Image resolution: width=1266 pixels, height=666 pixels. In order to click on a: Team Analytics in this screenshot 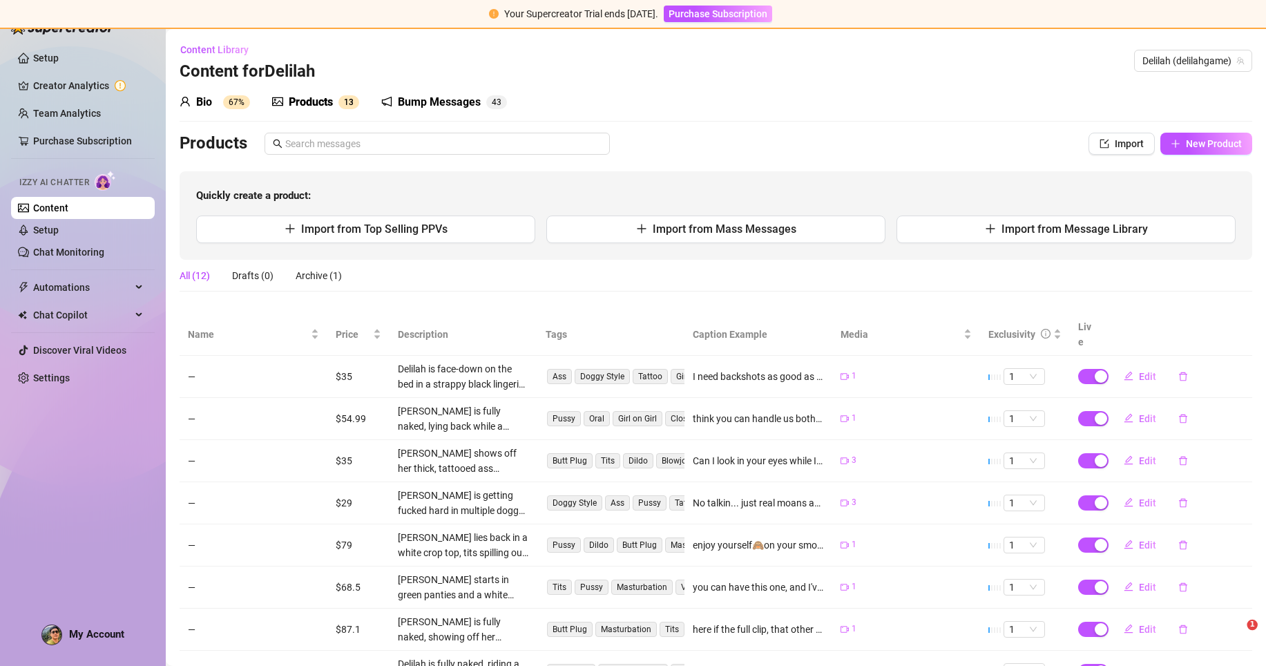, I will do `click(67, 113)`.